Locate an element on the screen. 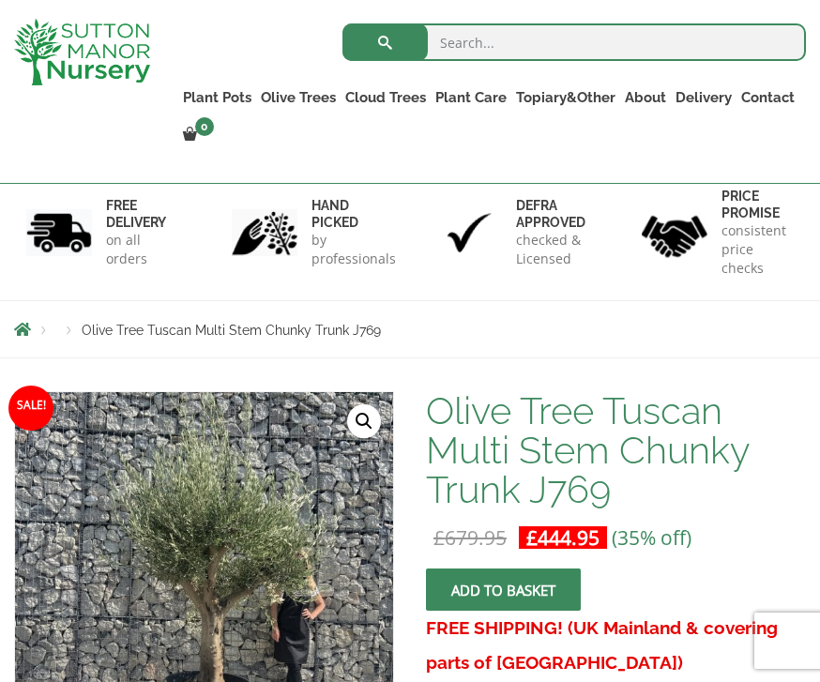 The width and height of the screenshot is (820, 682). a: About is located at coordinates (646, 98).